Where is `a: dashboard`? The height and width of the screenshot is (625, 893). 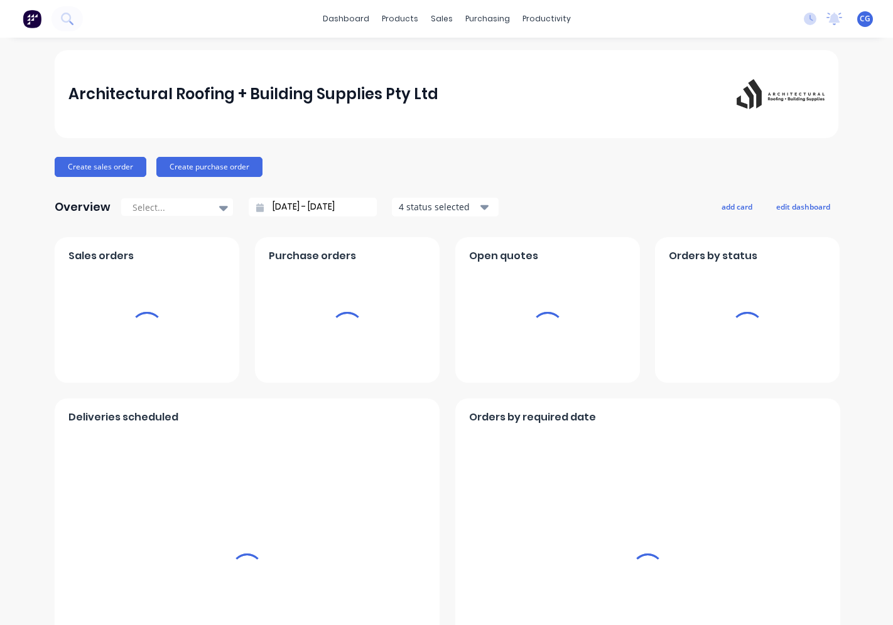
a: dashboard is located at coordinates (346, 19).